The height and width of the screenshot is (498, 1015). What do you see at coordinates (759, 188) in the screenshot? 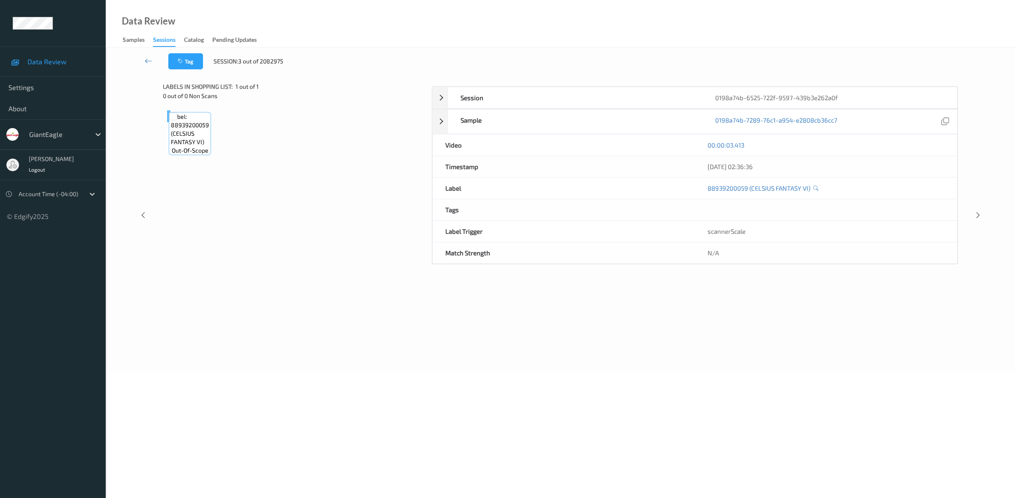
I see `a: 88939200059 (CELSIUS FANTASY VI)` at bounding box center [759, 188].